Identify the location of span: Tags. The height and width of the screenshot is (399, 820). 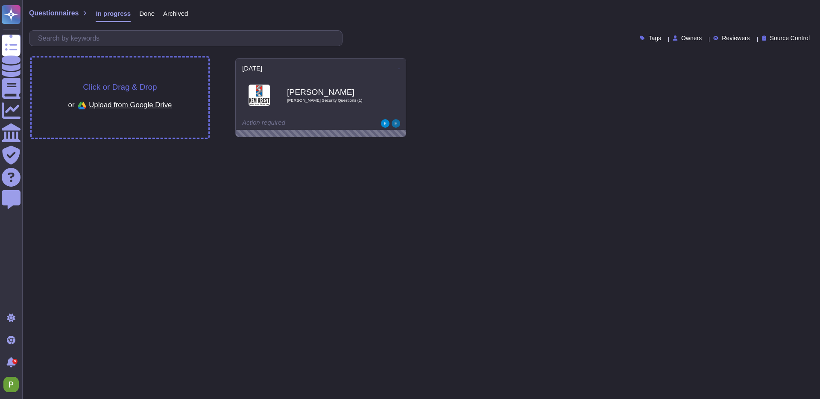
(655, 38).